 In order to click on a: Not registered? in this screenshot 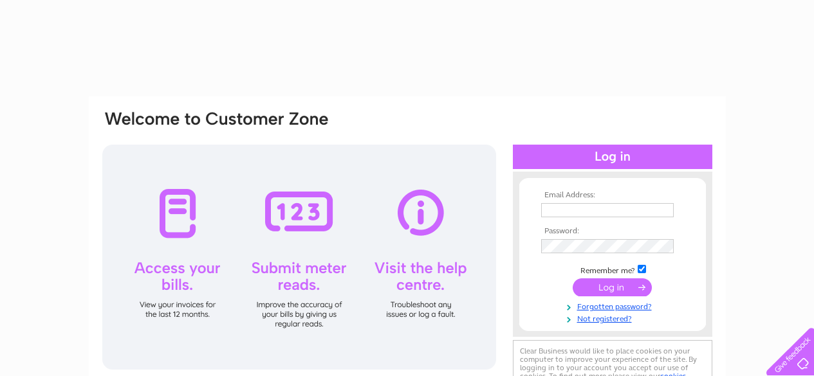, I will do `click(614, 318)`.